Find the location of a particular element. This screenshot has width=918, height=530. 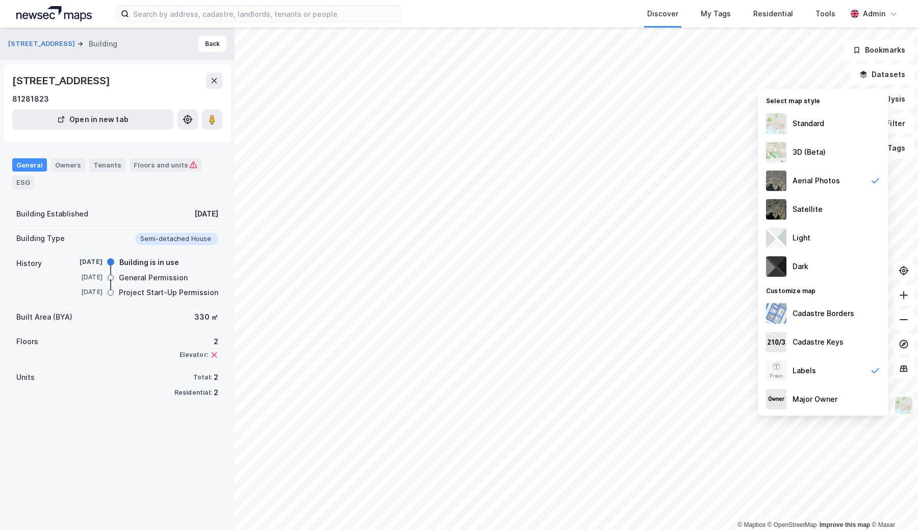

div: Tenants is located at coordinates (107, 165).